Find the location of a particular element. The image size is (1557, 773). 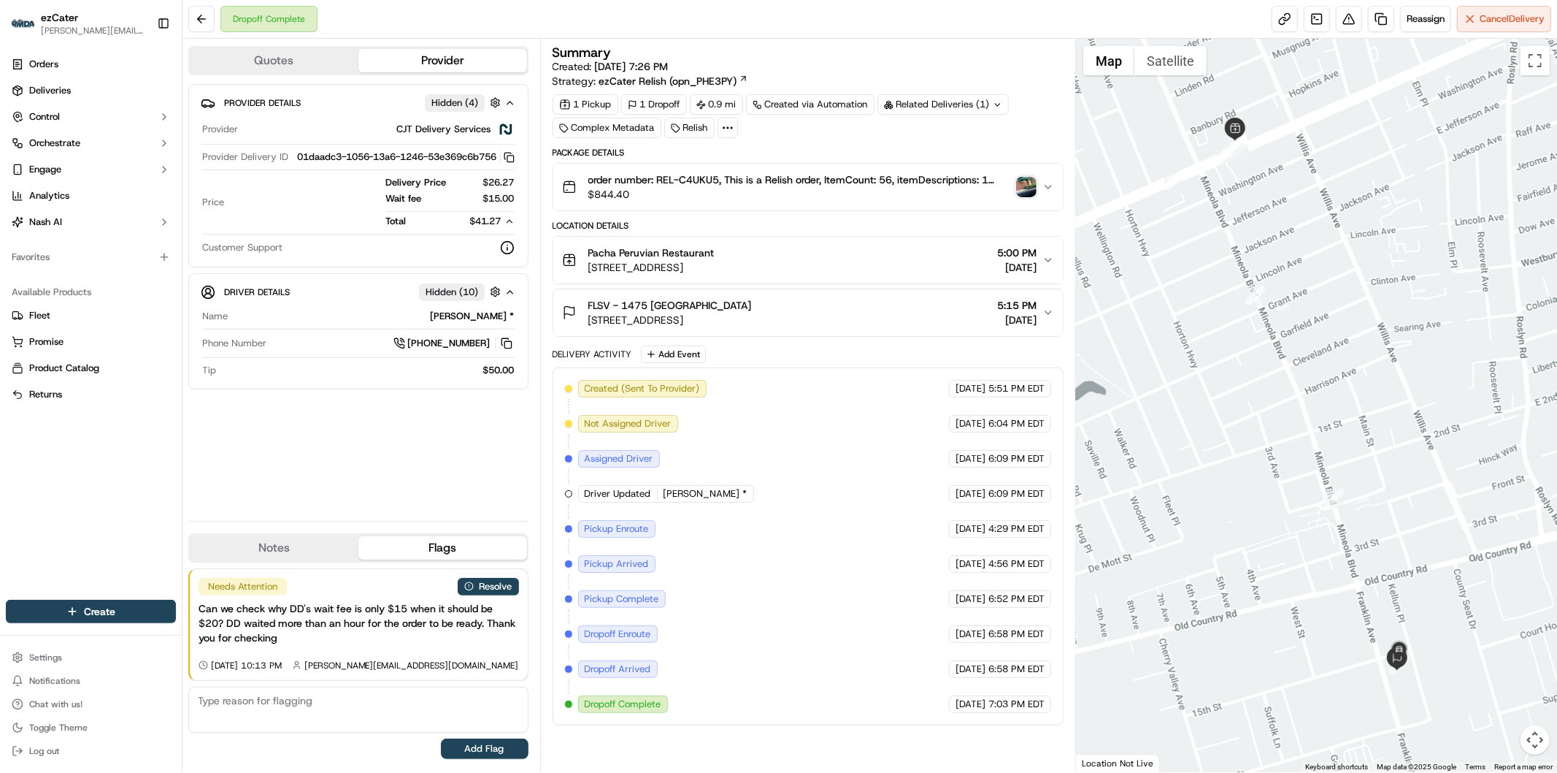

button: Start new chat is located at coordinates (257, 153).